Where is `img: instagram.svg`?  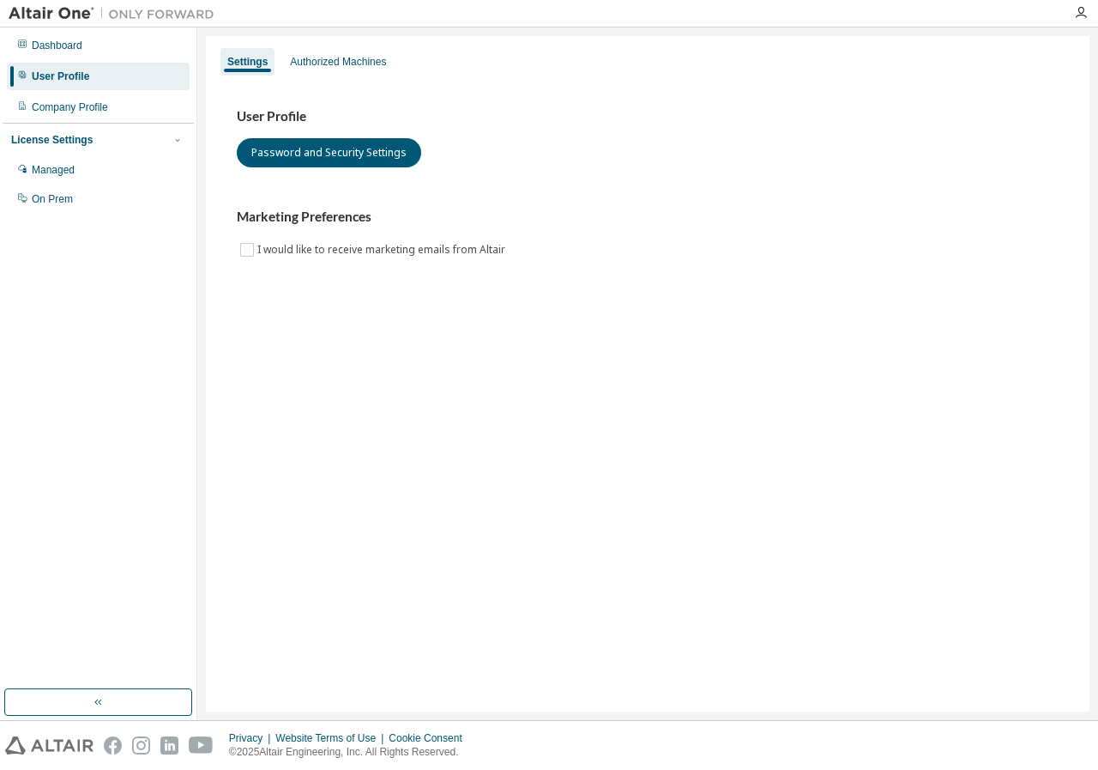 img: instagram.svg is located at coordinates (141, 745).